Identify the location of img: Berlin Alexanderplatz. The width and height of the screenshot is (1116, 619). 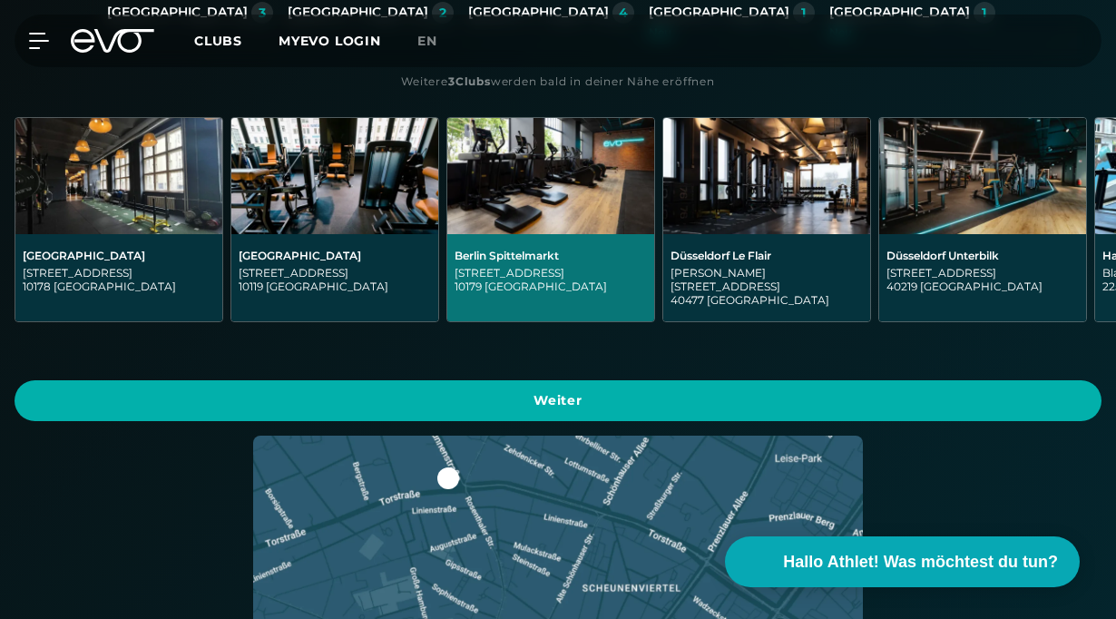
(119, 176).